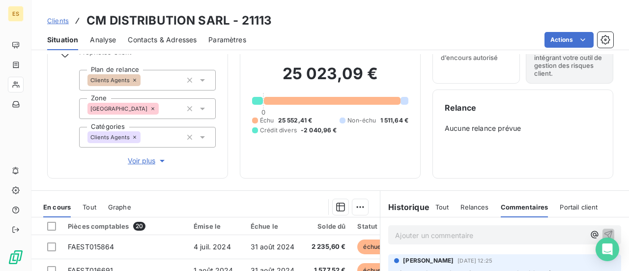  Describe the element at coordinates (569, 40) in the screenshot. I see `button: Actions` at that location.